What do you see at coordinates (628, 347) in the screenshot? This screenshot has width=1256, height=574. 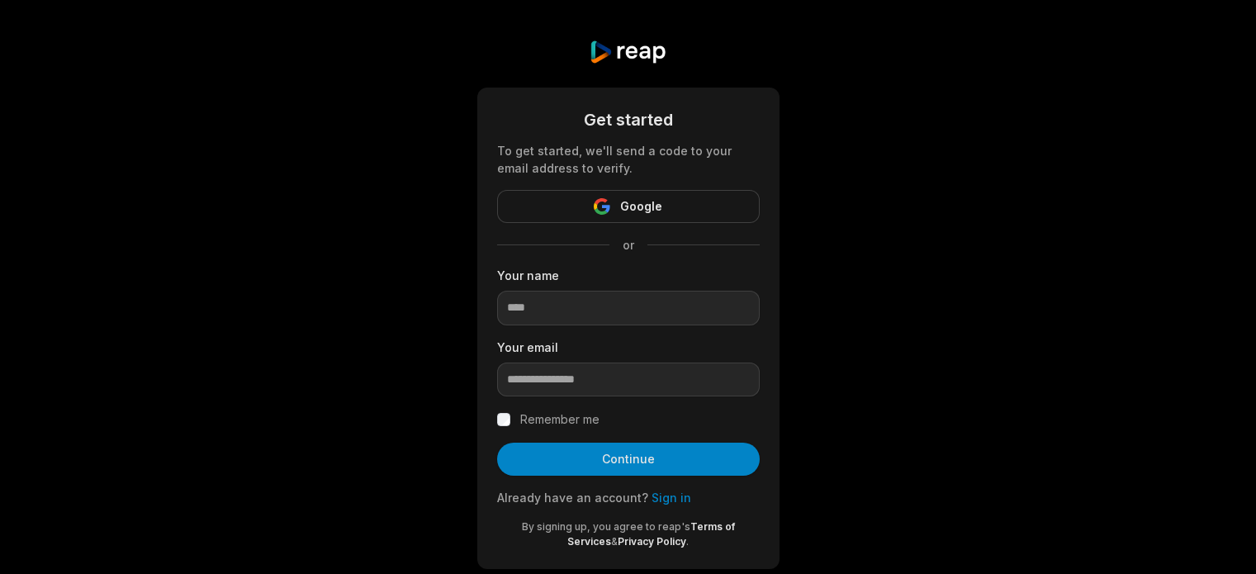 I see `label: Your email` at bounding box center [628, 347].